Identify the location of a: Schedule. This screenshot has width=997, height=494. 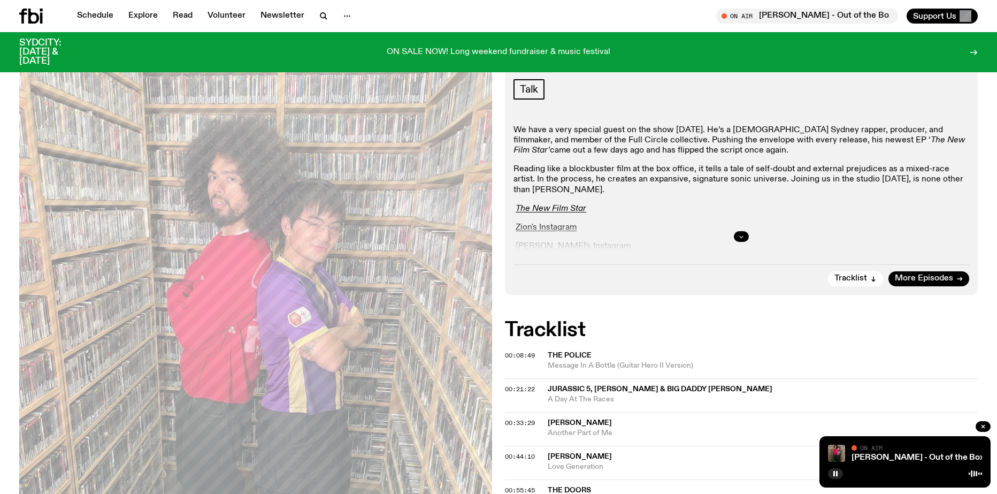
(95, 16).